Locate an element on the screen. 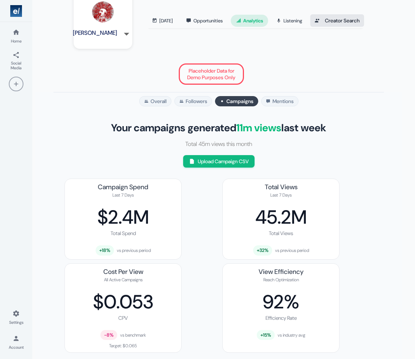 This screenshot has width=415, height=359. button: Overall is located at coordinates (155, 101).